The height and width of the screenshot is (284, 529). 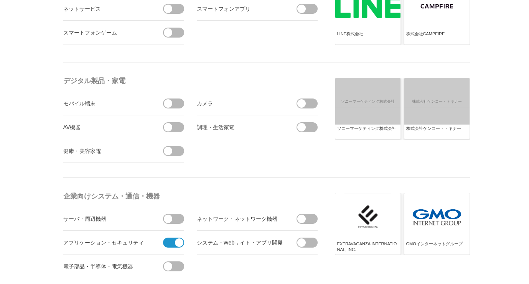 I want to click on div: スマートフォンゲーム, so click(x=106, y=32).